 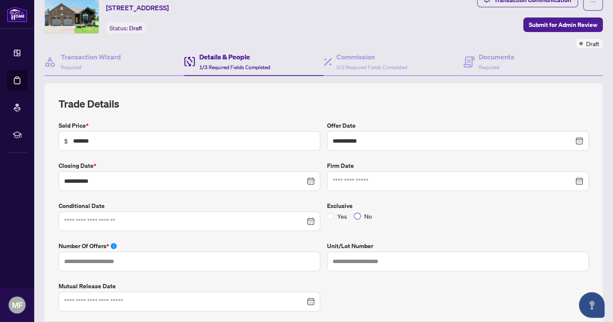 I want to click on h4: Commission, so click(x=372, y=57).